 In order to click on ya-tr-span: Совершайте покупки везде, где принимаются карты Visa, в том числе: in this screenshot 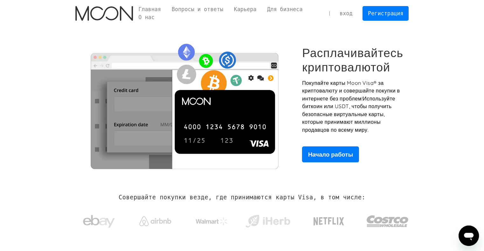, I will do `click(242, 197)`.